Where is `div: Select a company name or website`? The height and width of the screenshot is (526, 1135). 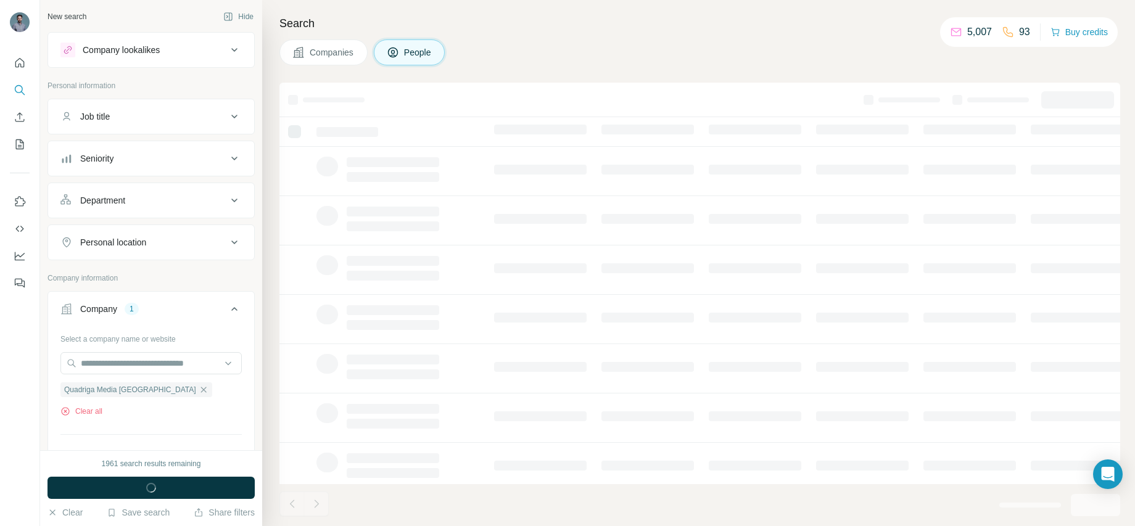
div: Select a company name or website is located at coordinates (151, 337).